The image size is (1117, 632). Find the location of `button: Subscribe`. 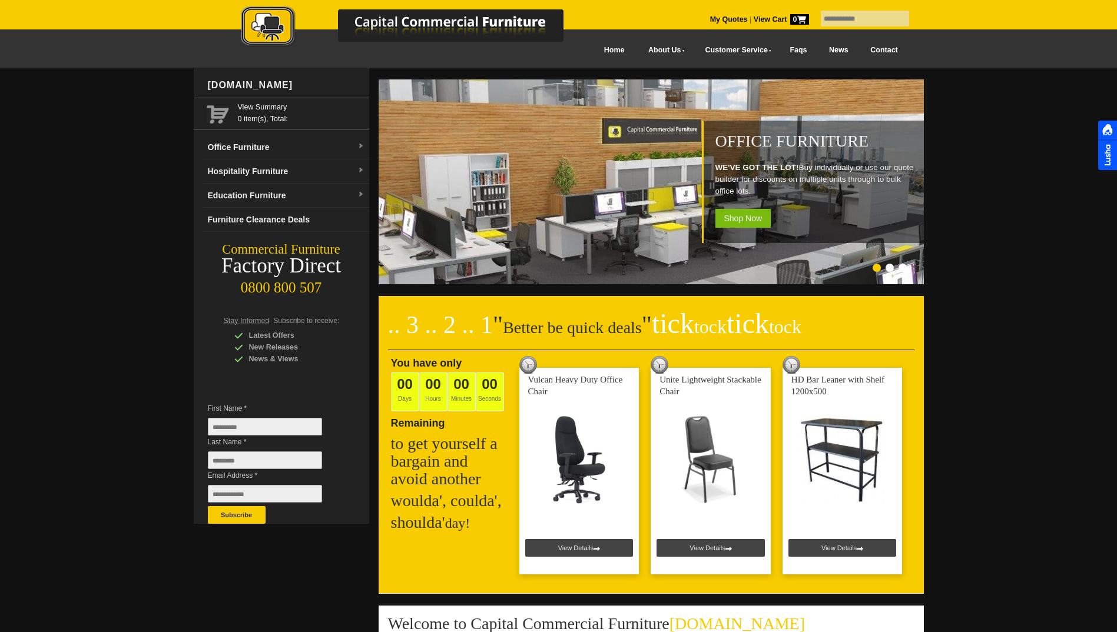

button: Subscribe is located at coordinates (237, 515).